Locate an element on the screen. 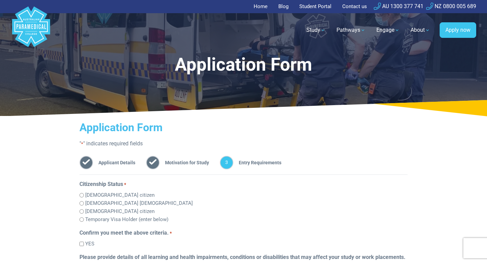 The image size is (487, 263). span: Entry Requirements is located at coordinates (257, 163).